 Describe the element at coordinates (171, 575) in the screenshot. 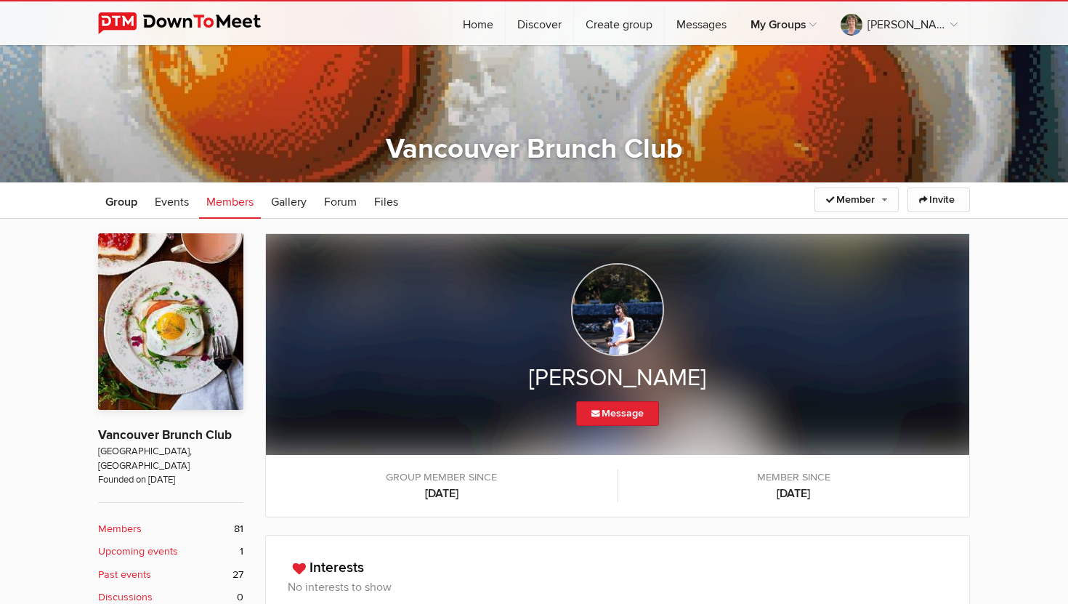

I see `a: Past events 27` at that location.